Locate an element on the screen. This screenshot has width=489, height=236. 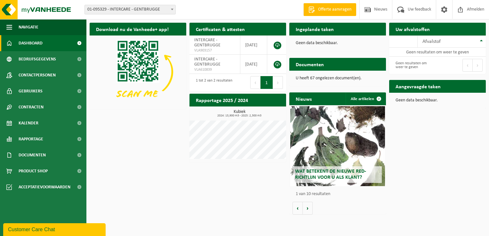
h2: Aangevraagde taken is located at coordinates (418, 86).